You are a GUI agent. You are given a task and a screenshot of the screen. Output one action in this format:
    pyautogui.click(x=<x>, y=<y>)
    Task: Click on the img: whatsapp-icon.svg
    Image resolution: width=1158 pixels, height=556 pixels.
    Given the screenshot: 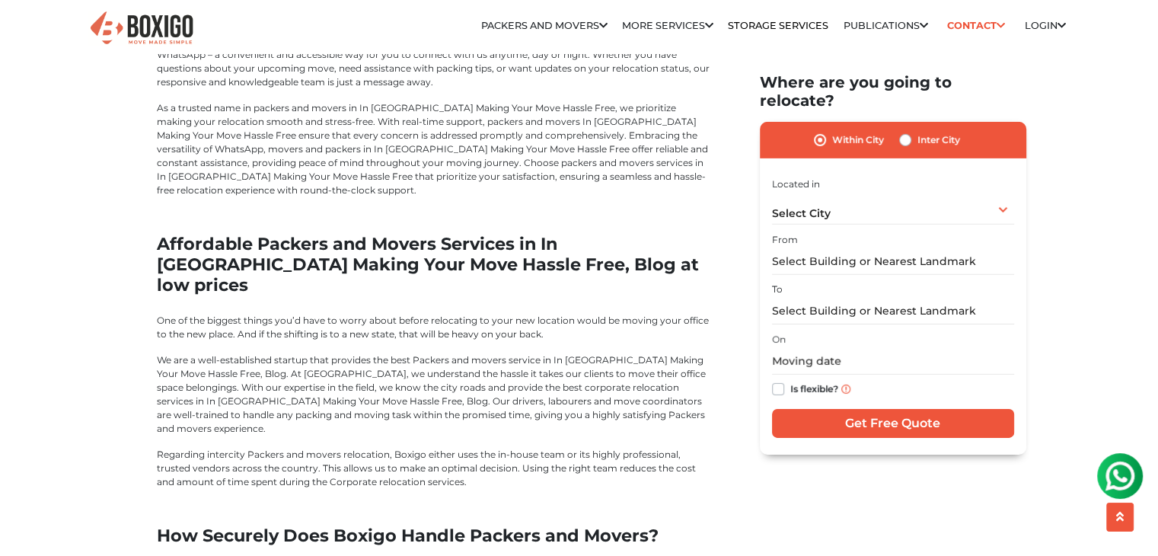 What is the action you would take?
    pyautogui.click(x=30, y=30)
    